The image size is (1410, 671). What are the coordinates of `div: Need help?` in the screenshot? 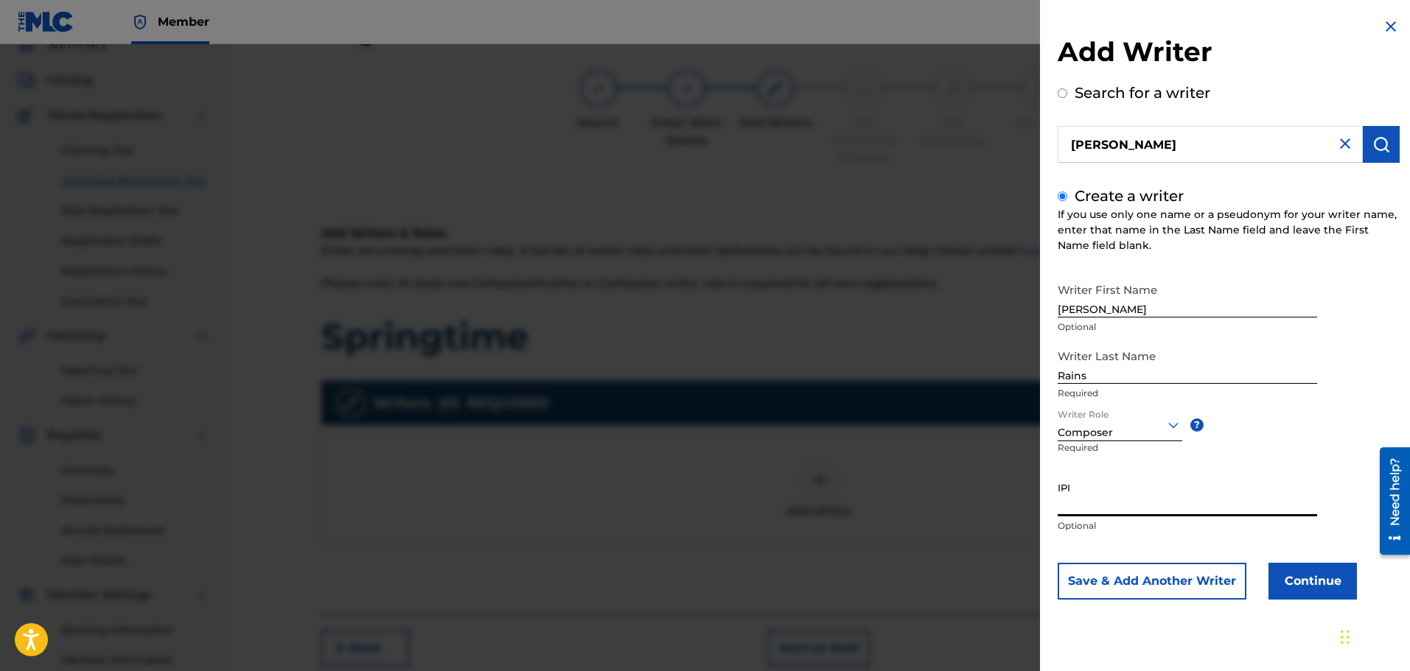 It's located at (26, 50).